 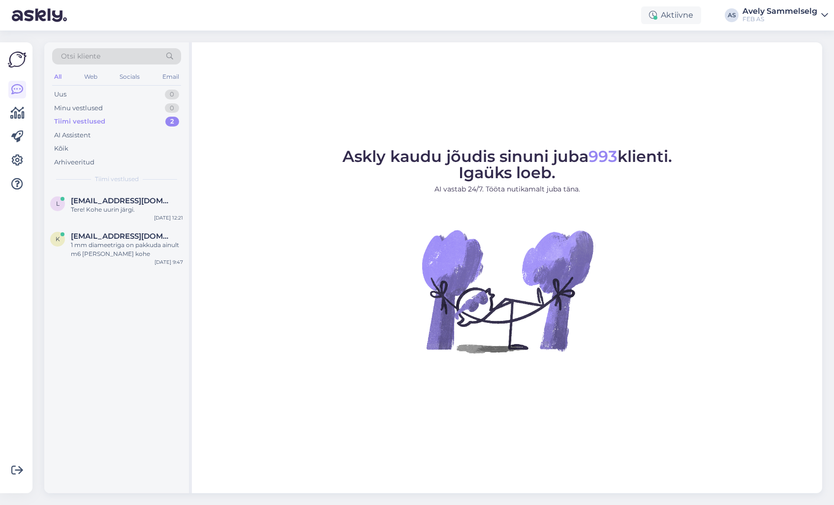 What do you see at coordinates (129, 77) in the screenshot?
I see `div: Socials` at bounding box center [129, 77].